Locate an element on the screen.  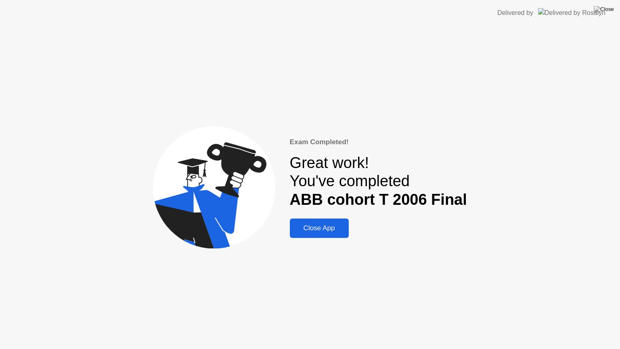
img: Delivered by Rosalyn is located at coordinates (572, 13).